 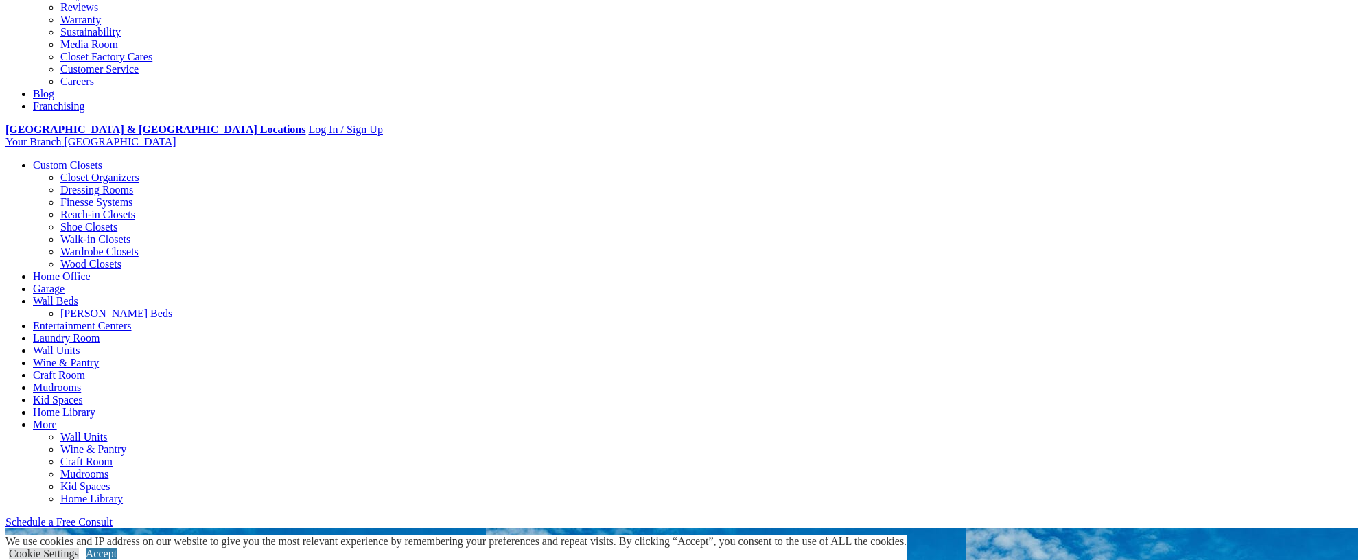 I want to click on a: Warranty, so click(x=80, y=19).